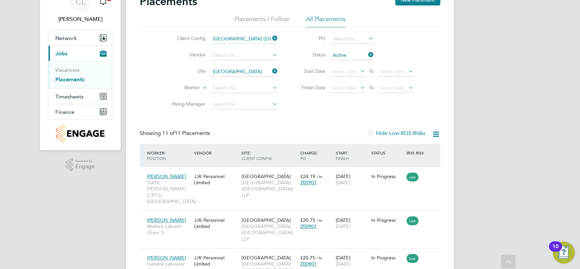 This screenshot has width=580, height=269. What do you see at coordinates (80, 165) in the screenshot?
I see `a: Powered byEngage` at bounding box center [80, 165].